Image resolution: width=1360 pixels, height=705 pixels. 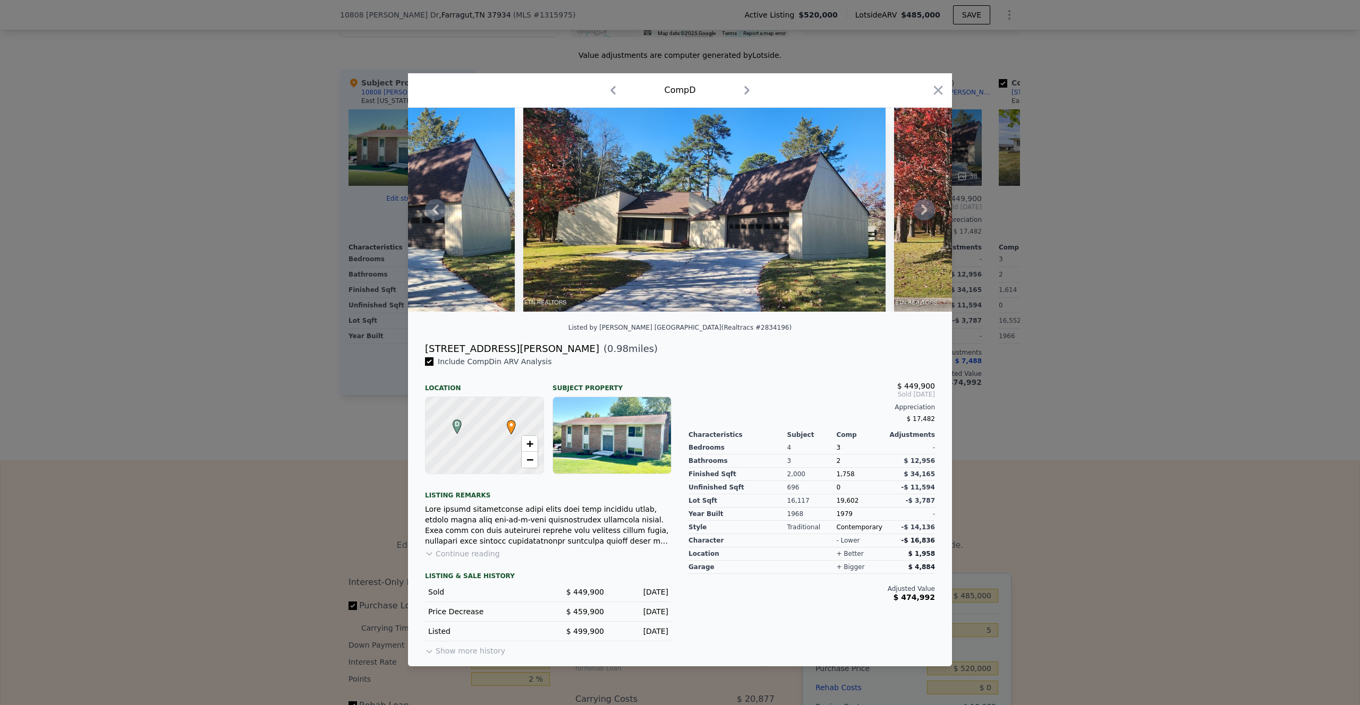 I want to click on div: garage, so click(x=738, y=567).